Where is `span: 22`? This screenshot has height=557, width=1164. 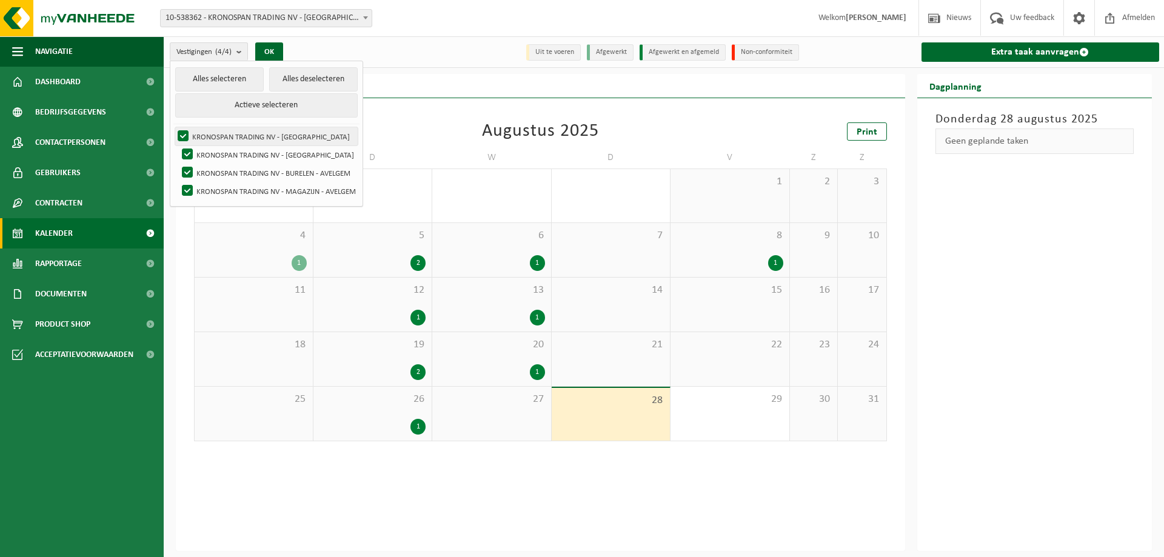
span: 22 is located at coordinates (730, 345).